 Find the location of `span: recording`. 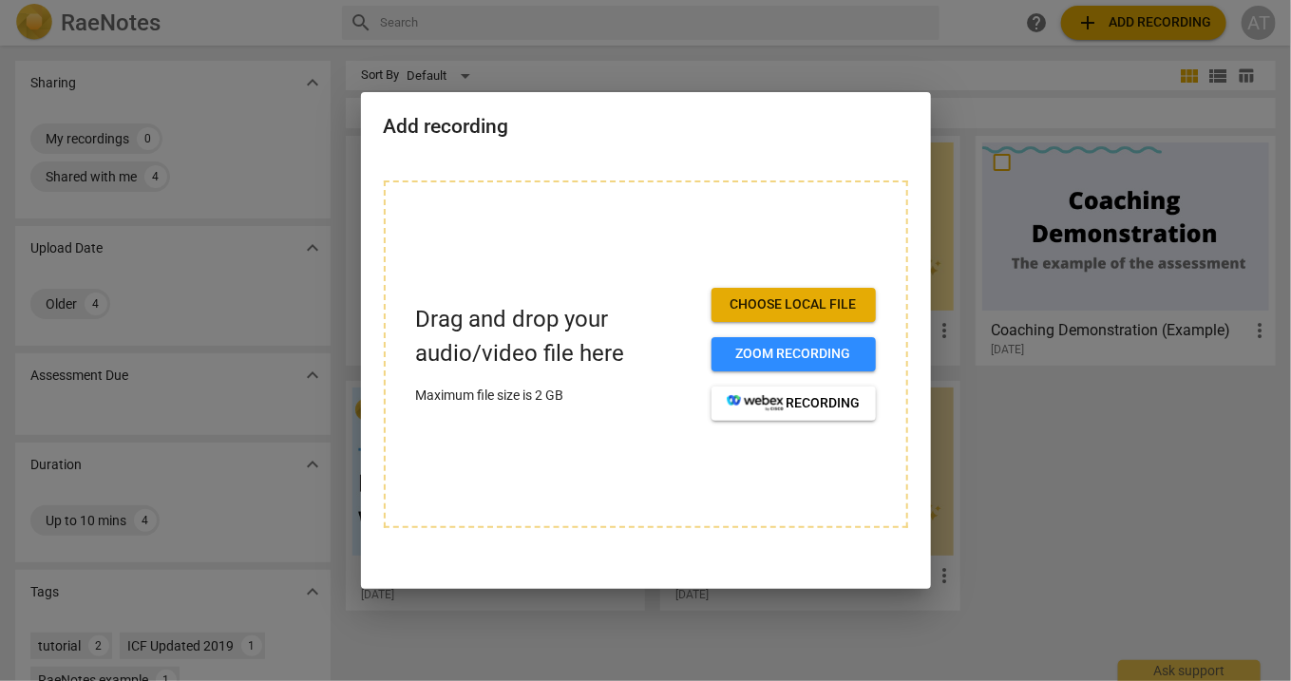

span: recording is located at coordinates (793, 404).